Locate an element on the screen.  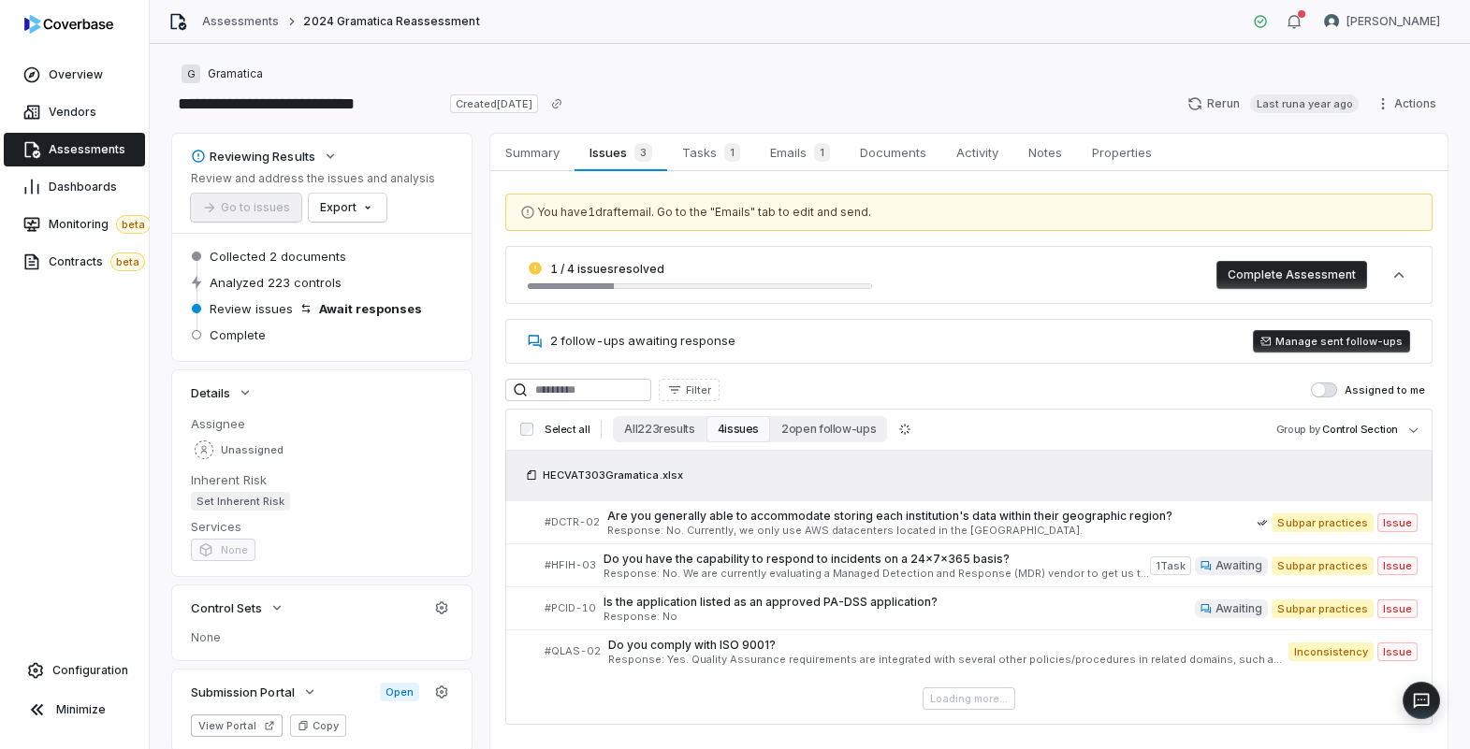
span: Submission Portal is located at coordinates (242, 692).